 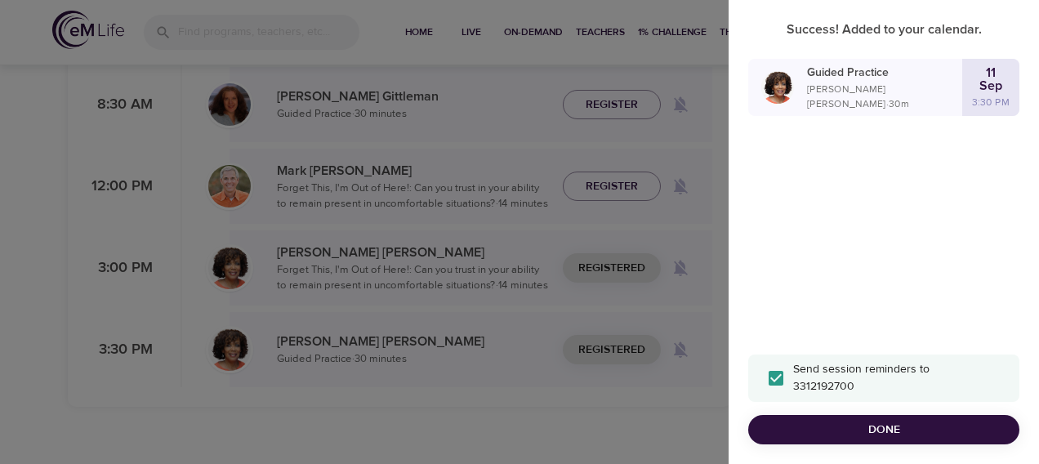 I want to click on span: Done, so click(x=883, y=429).